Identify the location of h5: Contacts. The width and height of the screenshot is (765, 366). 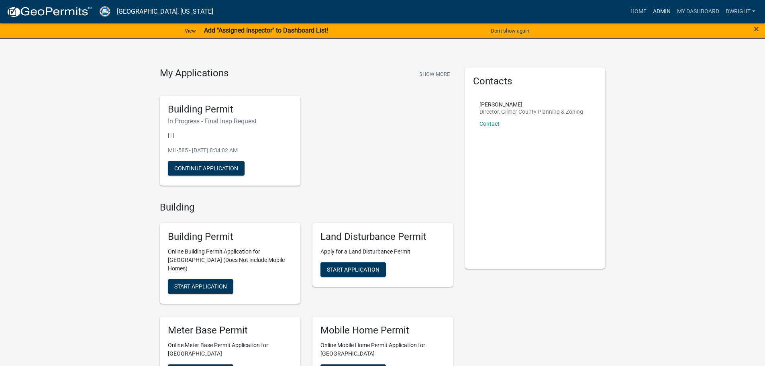
(536, 81).